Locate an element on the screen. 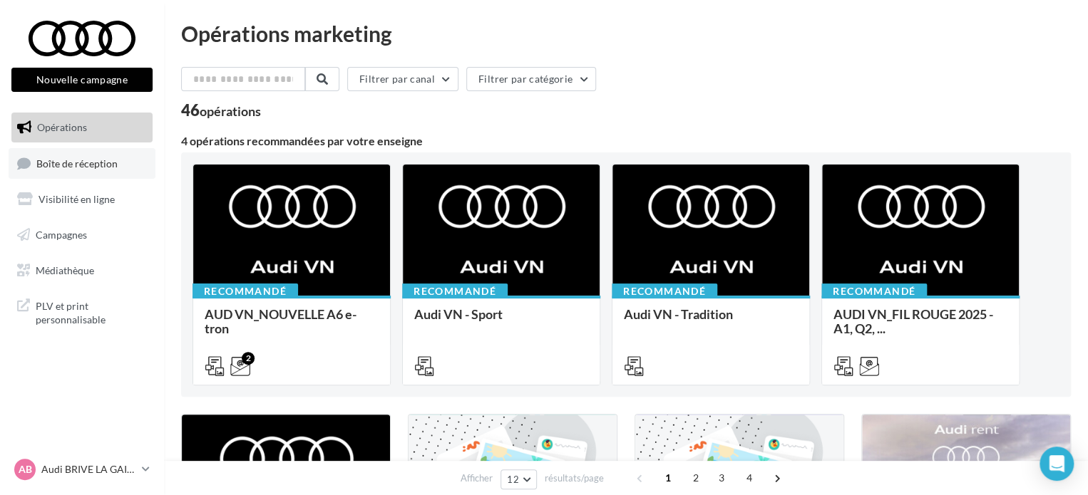 Image resolution: width=1088 pixels, height=495 pixels. span: Visibilité en ligne is located at coordinates (76, 199).